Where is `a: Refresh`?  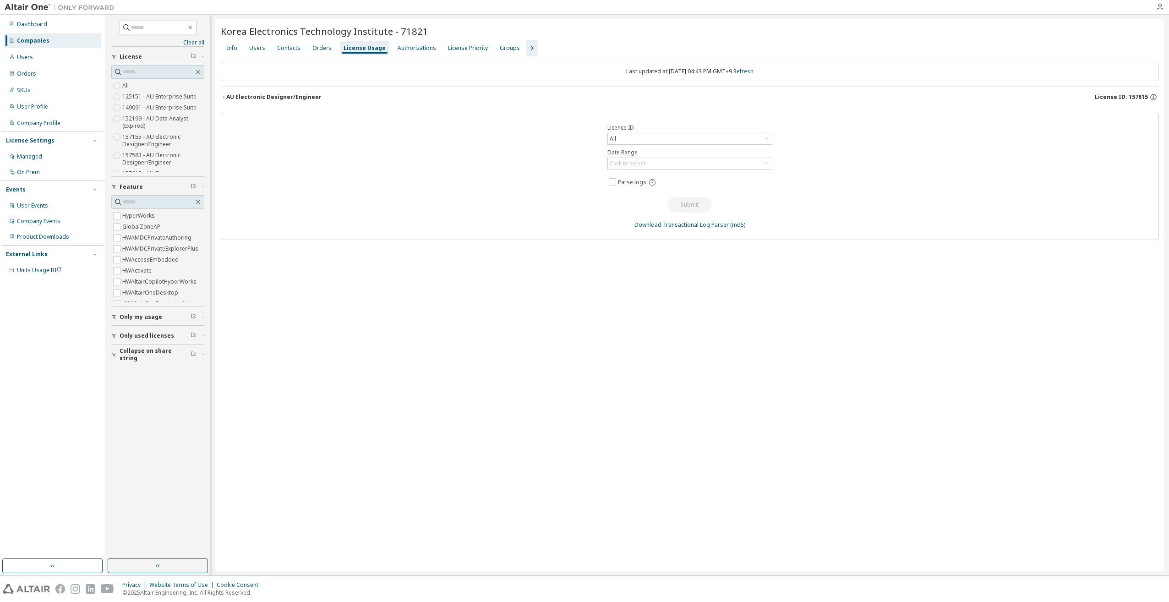
a: Refresh is located at coordinates (743, 71).